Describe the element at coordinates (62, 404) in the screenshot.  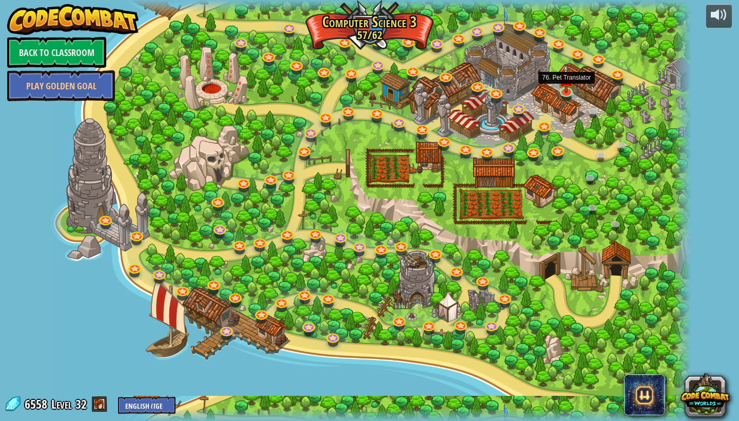
I see `span: Level` at that location.